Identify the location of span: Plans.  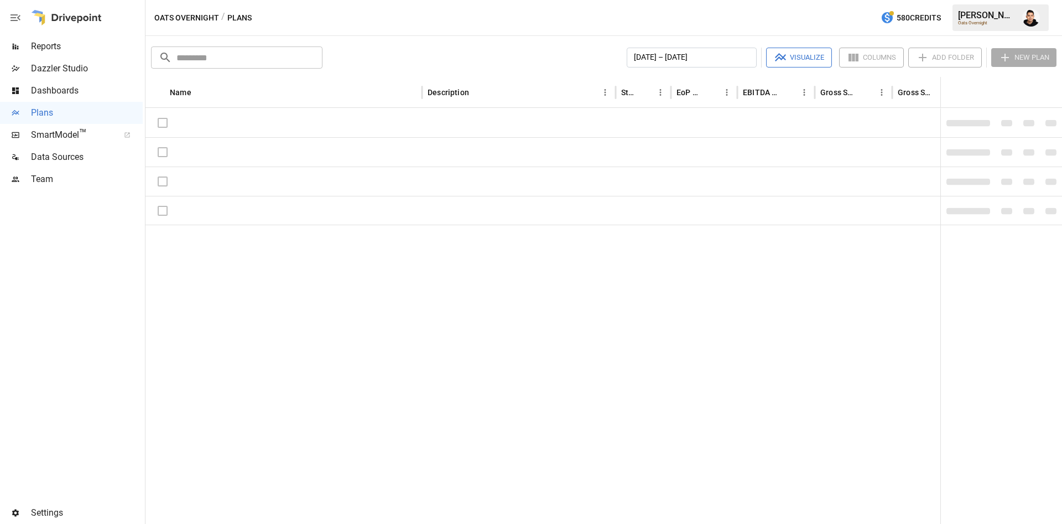
(87, 113).